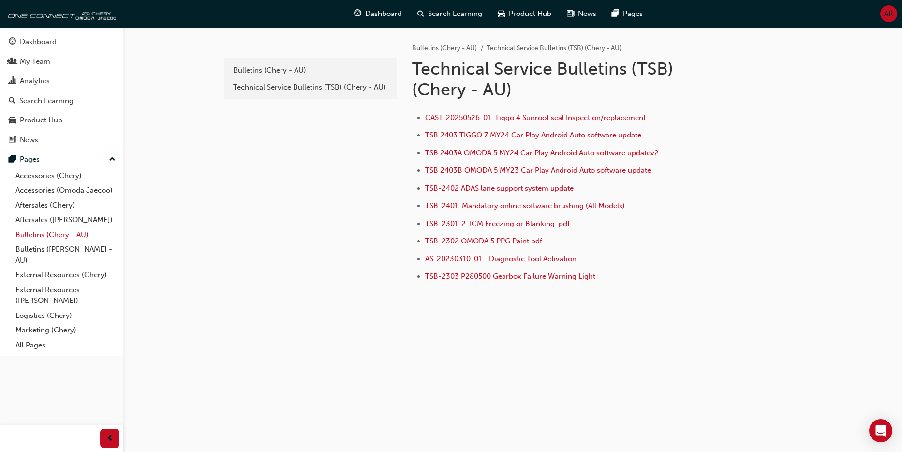 The height and width of the screenshot is (452, 902). Describe the element at coordinates (38, 42) in the screenshot. I see `div: Dashboard` at that location.